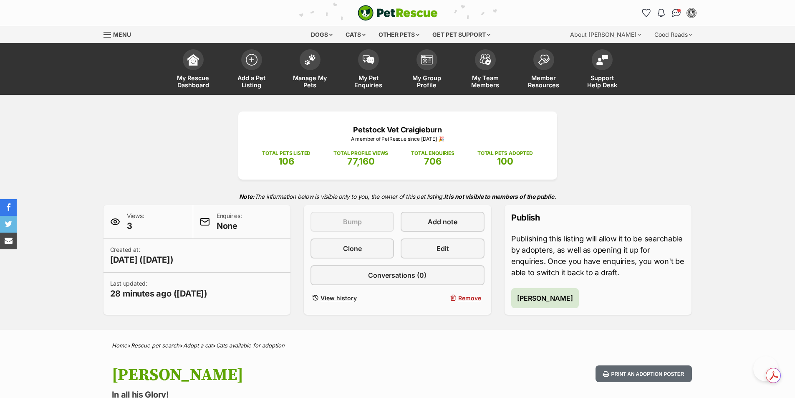 The image size is (795, 398). Describe the element at coordinates (442, 248) in the screenshot. I see `a: Edit` at that location.